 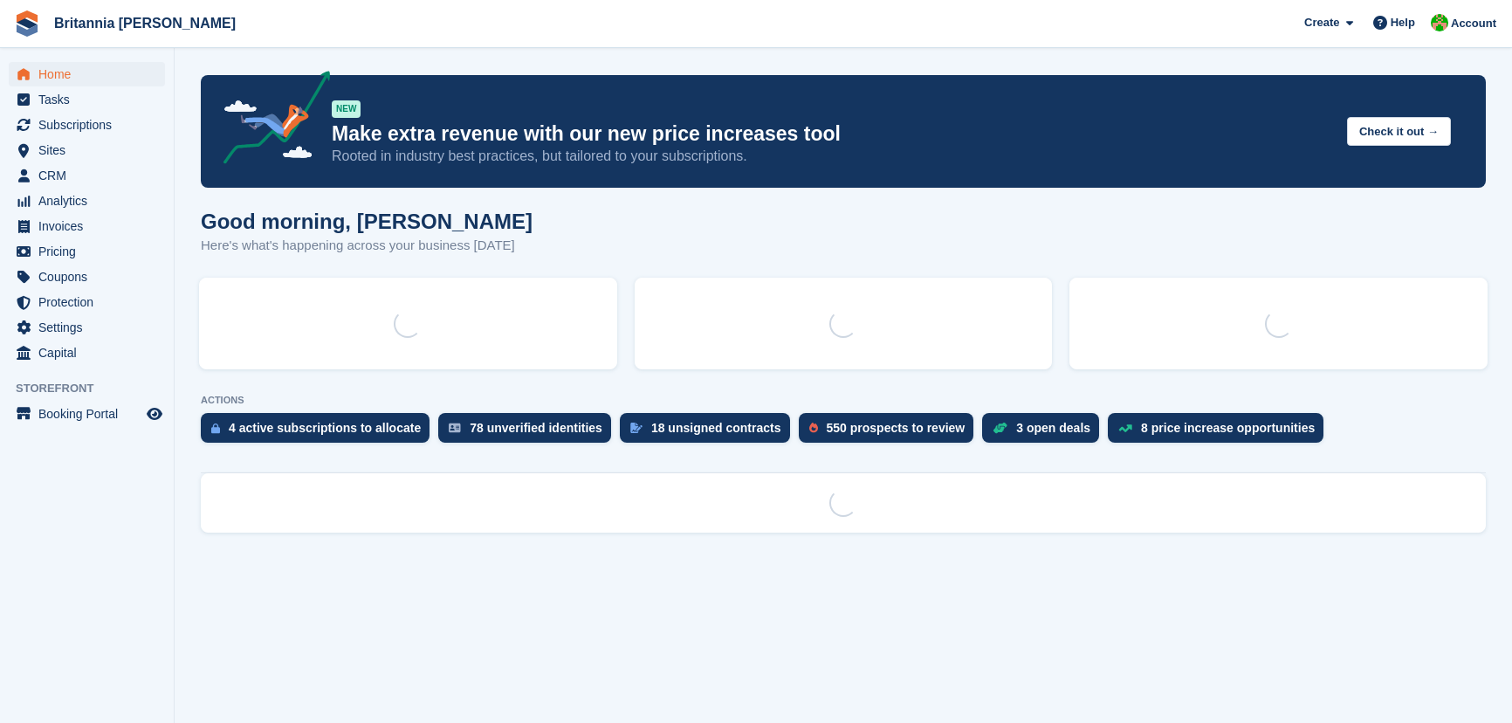 What do you see at coordinates (91, 99) in the screenshot?
I see `span: Tasks` at bounding box center [91, 99].